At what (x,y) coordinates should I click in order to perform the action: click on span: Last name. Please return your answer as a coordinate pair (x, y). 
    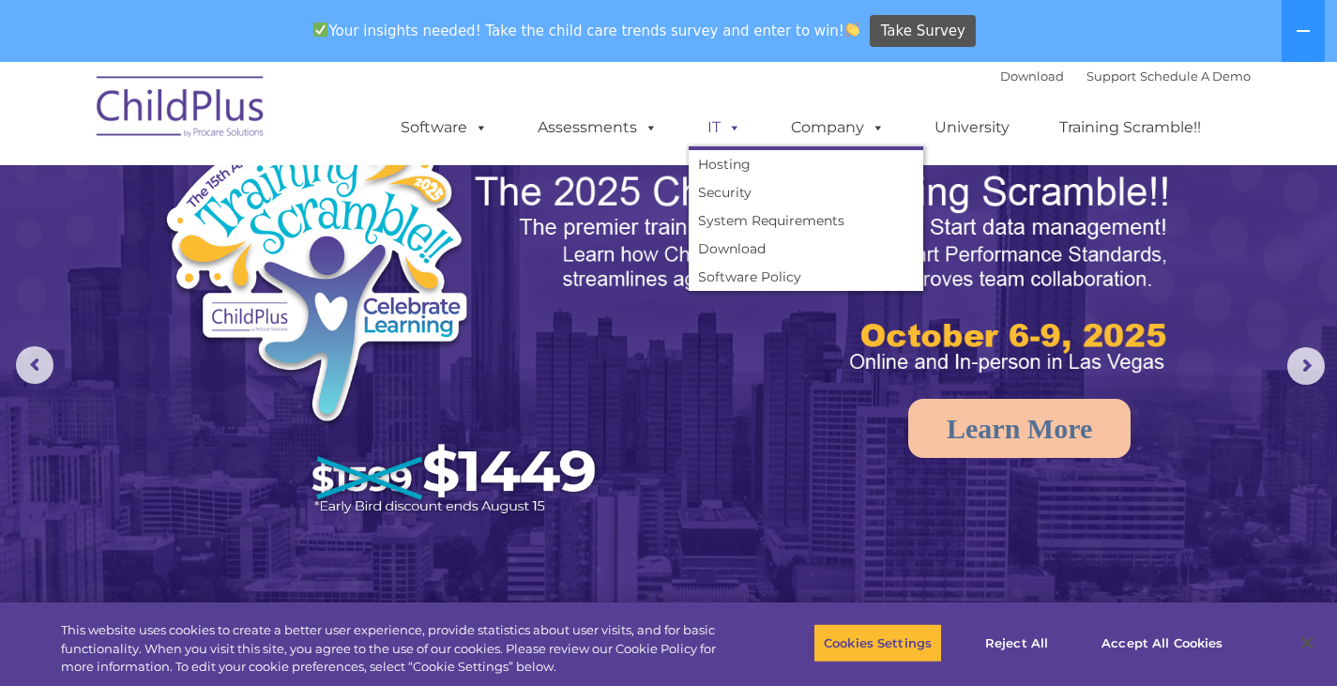
    Looking at the image, I should click on (289, 130).